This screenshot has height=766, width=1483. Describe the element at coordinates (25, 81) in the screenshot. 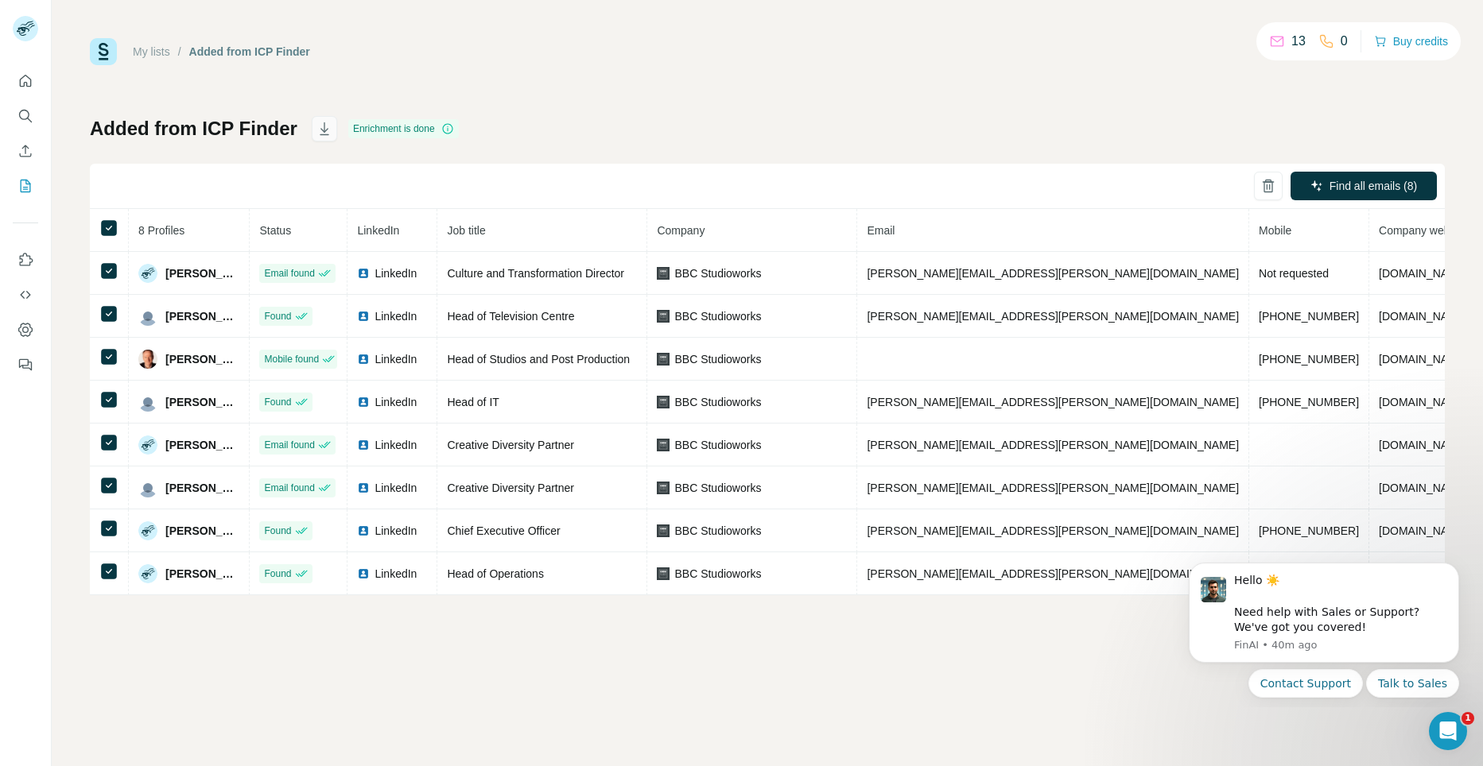

I see `button: Quick start` at that location.